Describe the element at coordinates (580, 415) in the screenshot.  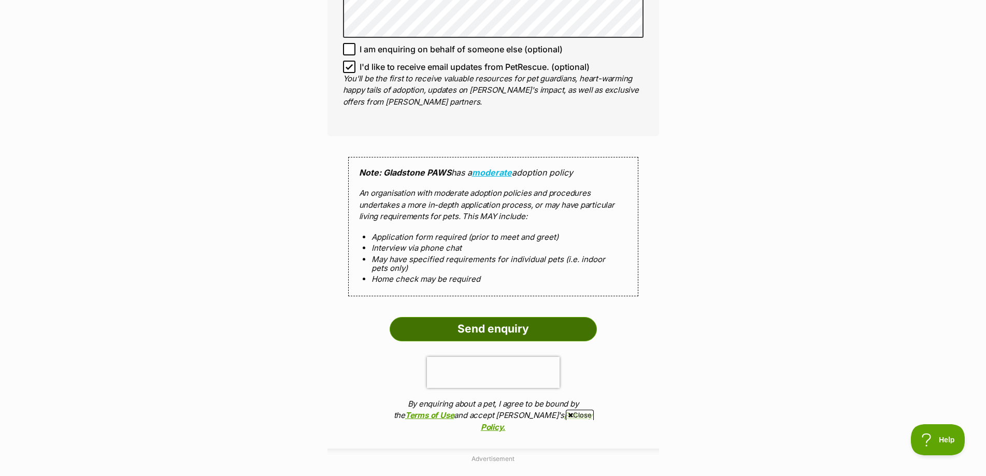
I see `span: Close` at that location.